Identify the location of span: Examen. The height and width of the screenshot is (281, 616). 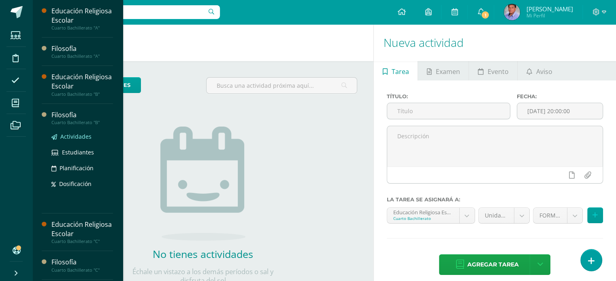
(448, 72).